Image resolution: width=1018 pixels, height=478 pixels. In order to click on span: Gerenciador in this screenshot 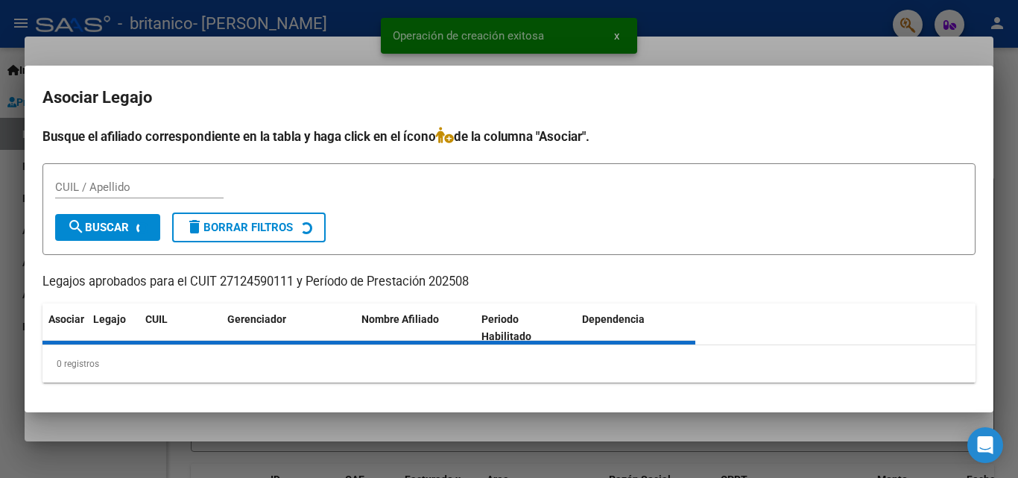, I will do `click(256, 319)`.